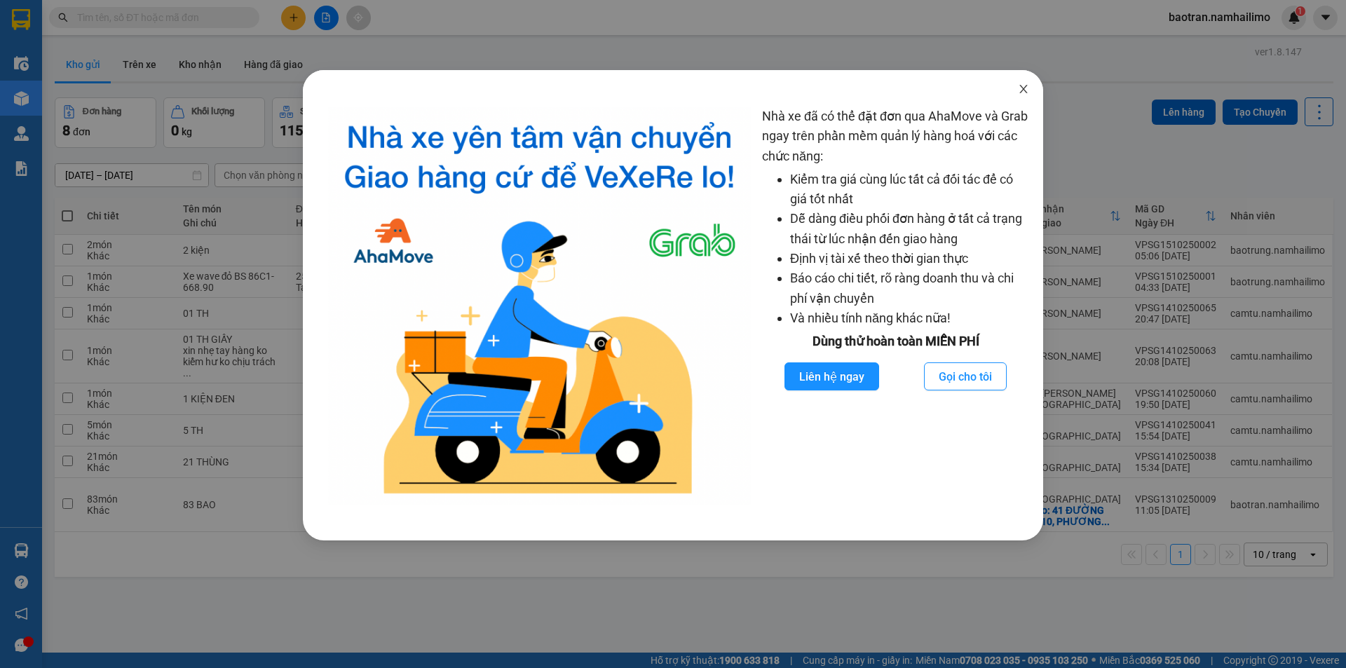  Describe the element at coordinates (965, 376) in the screenshot. I see `span: Gọi cho tôi` at that location.